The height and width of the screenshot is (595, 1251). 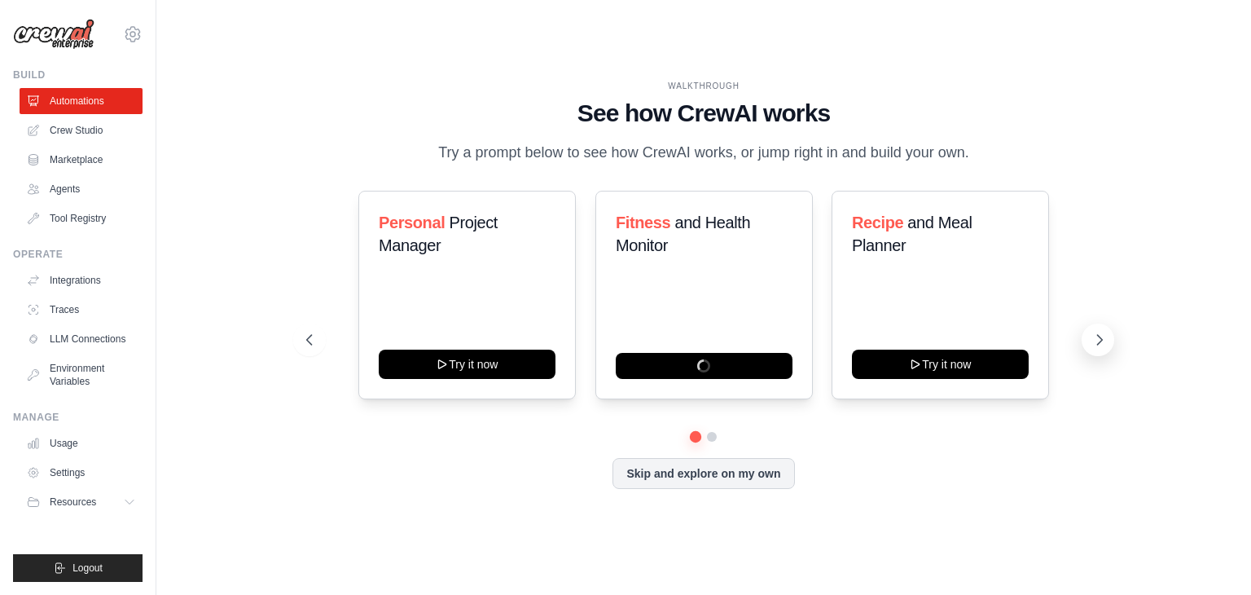 I want to click on p: Try a prompt below to see how CrewAI works, or jump right in and build your own., so click(x=704, y=152).